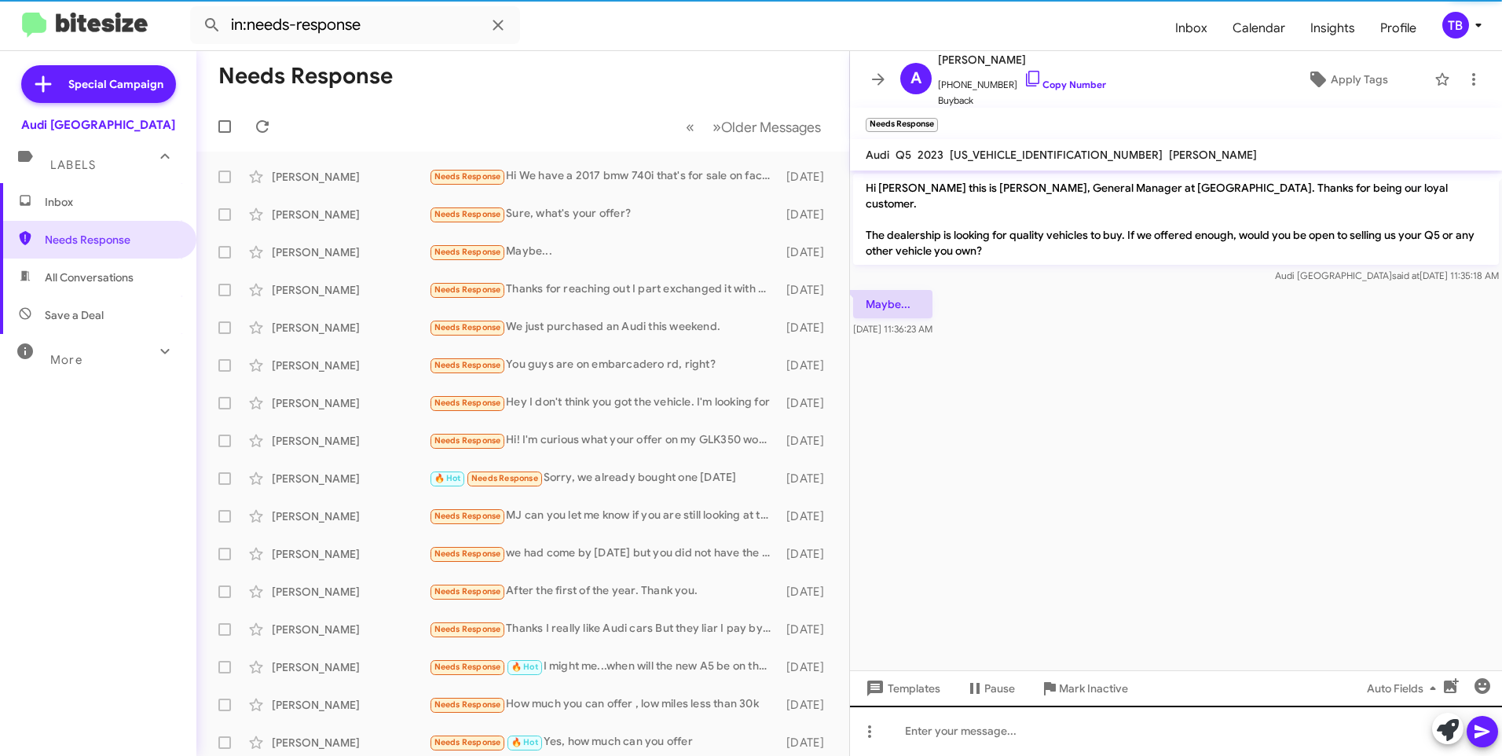  Describe the element at coordinates (1064, 84) in the screenshot. I see `a: Copy Number` at that location.